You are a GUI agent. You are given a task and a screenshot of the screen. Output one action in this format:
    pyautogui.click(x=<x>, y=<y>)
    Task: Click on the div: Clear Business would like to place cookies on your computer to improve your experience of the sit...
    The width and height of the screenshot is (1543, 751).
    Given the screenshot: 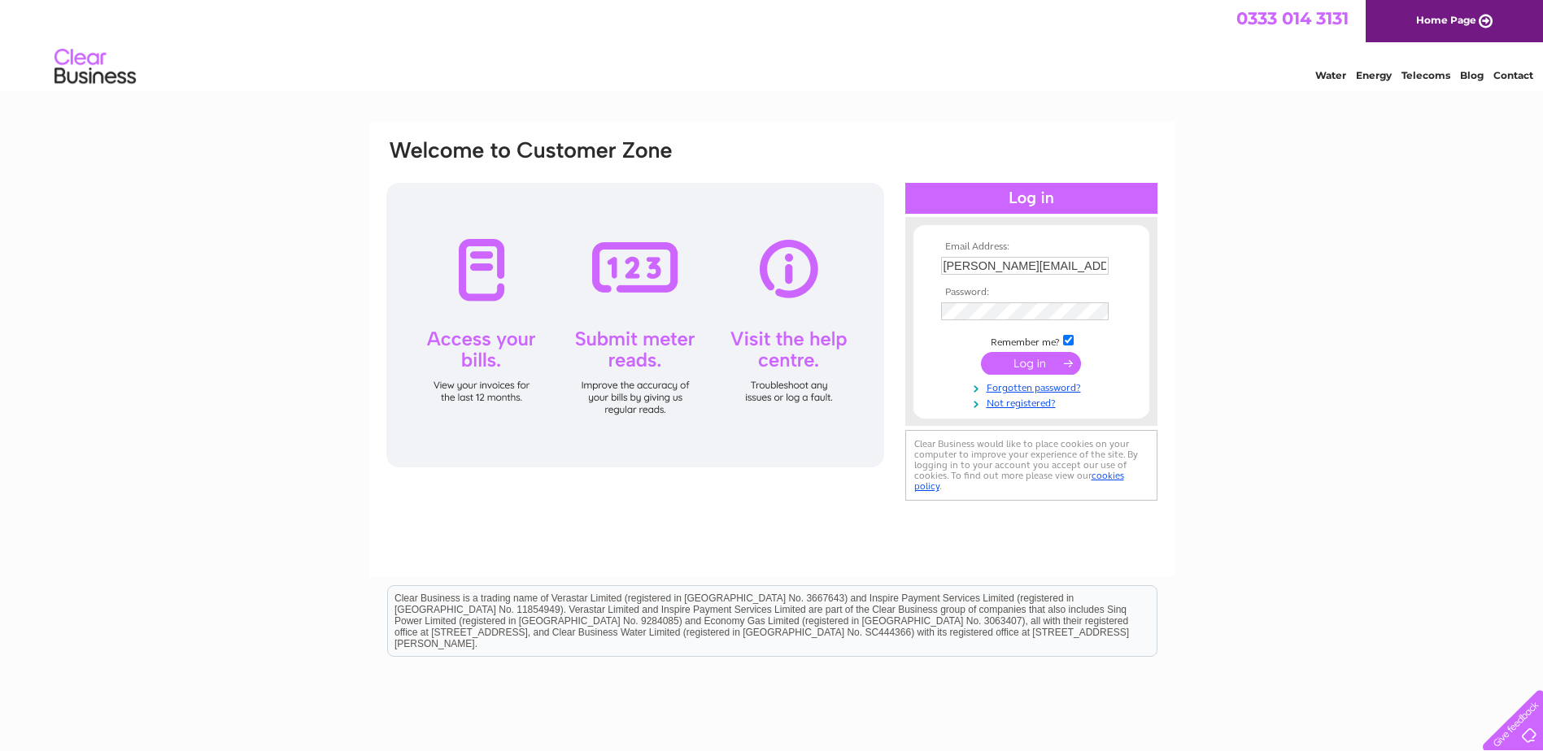 What is the action you would take?
    pyautogui.click(x=1031, y=465)
    